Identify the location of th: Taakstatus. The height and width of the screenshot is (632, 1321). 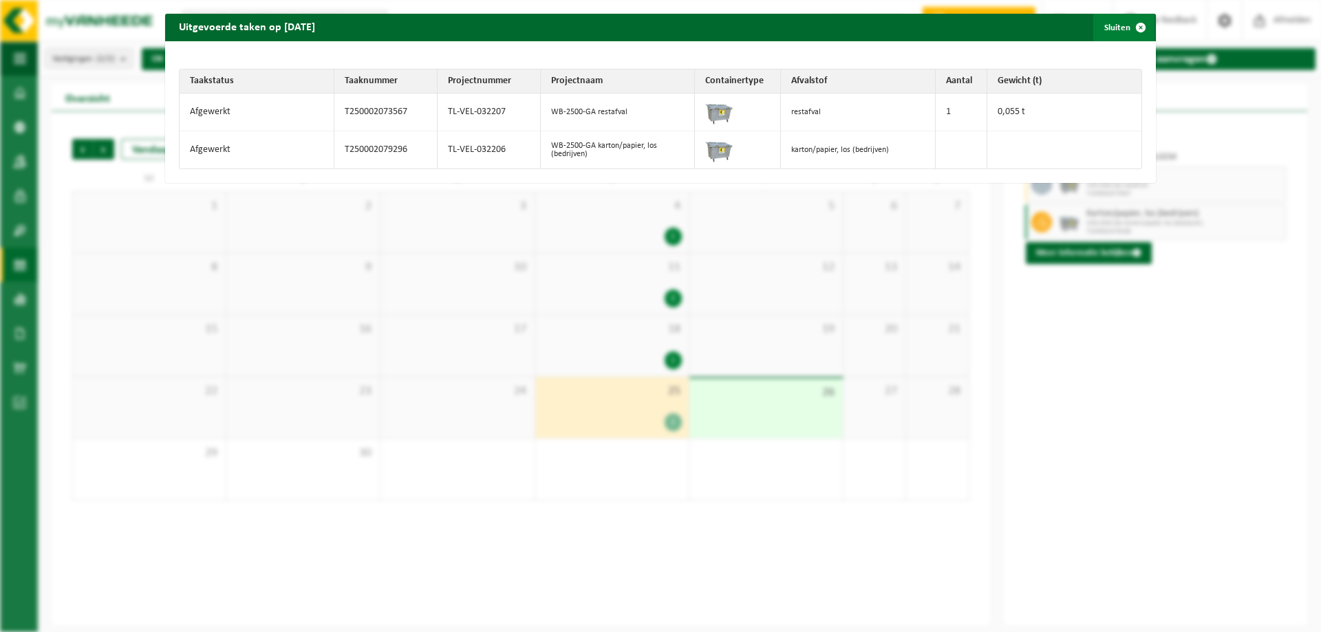
(257, 81).